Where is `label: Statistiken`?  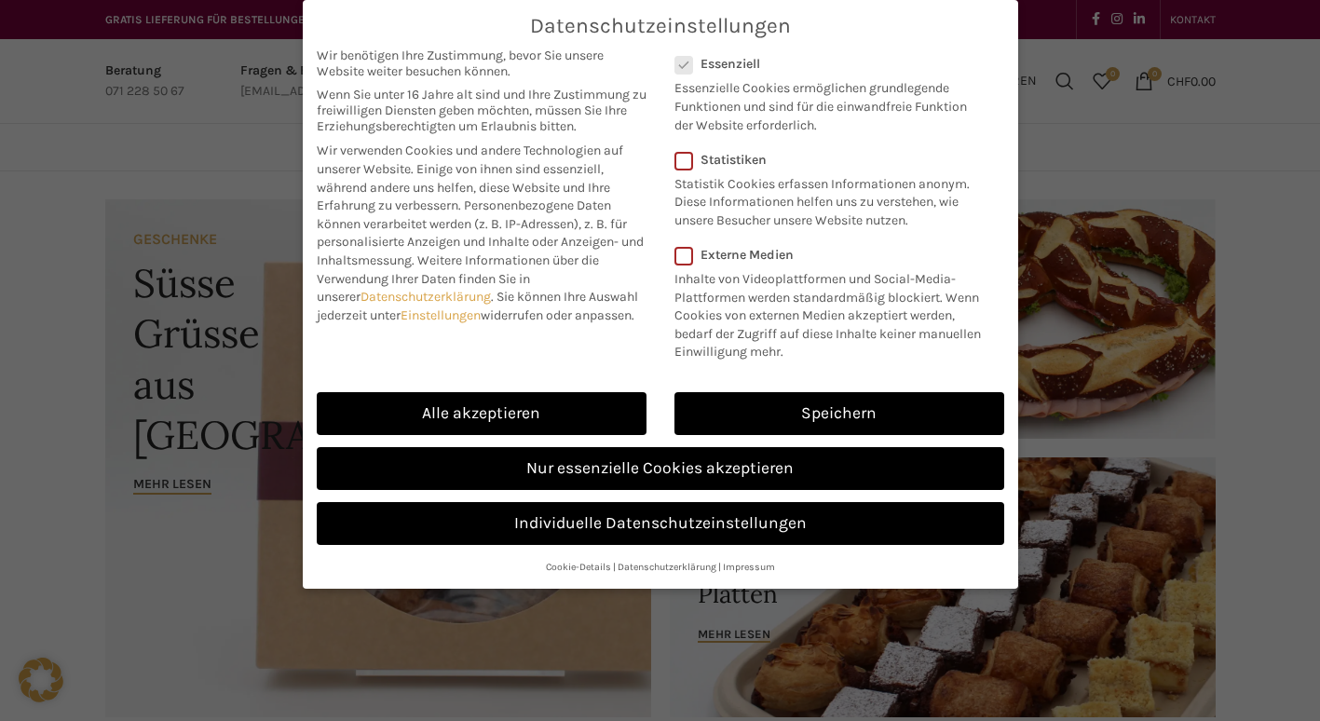
label: Statistiken is located at coordinates (827, 159).